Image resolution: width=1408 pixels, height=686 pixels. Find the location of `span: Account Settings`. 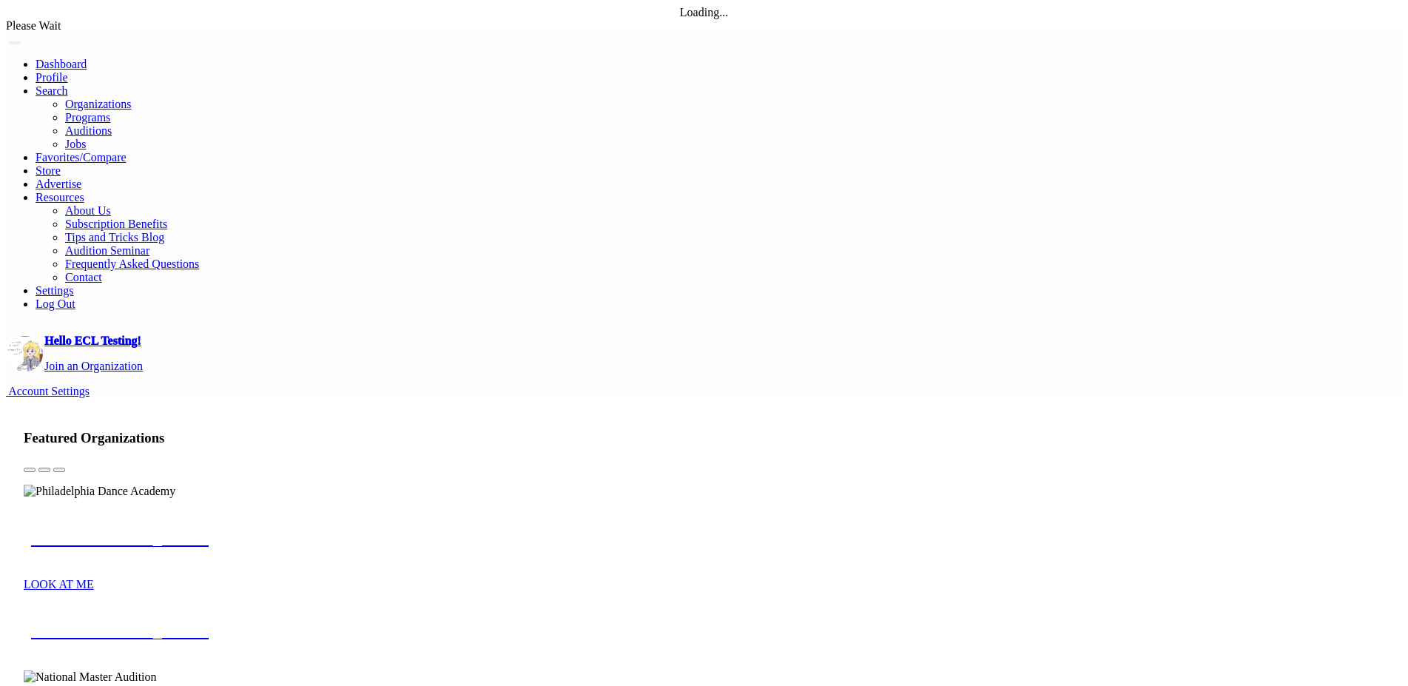

span: Account Settings is located at coordinates (49, 391).